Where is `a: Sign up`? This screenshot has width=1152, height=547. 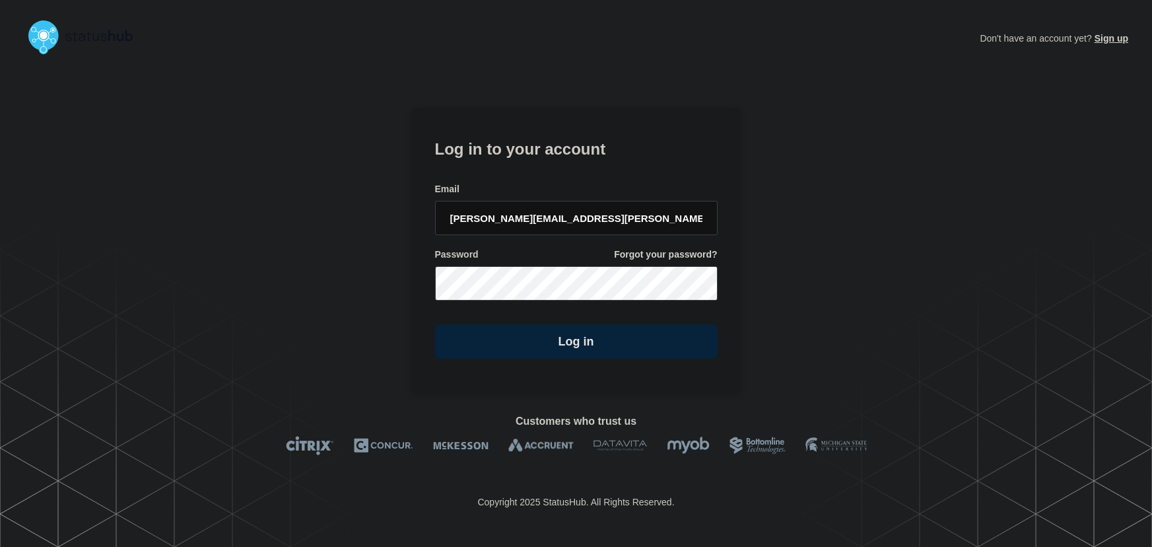
a: Sign up is located at coordinates (1110, 38).